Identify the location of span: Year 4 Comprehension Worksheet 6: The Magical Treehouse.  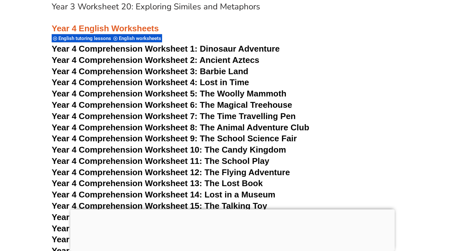
(172, 105).